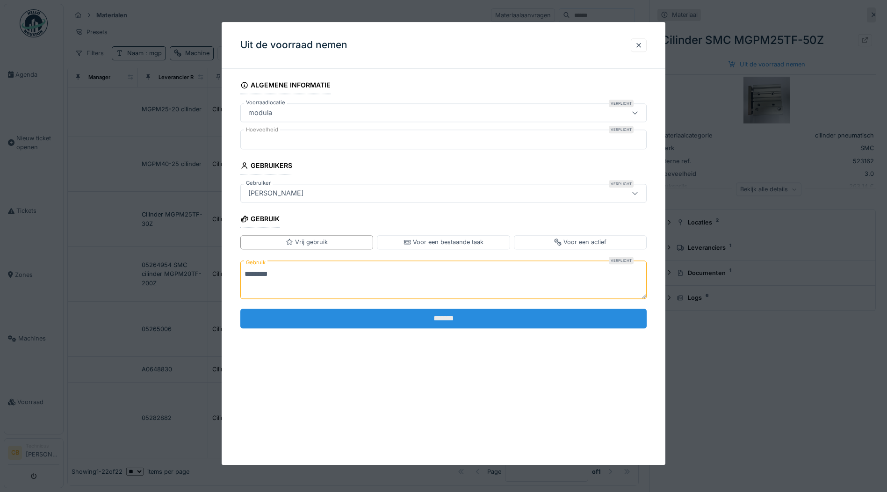  What do you see at coordinates (260, 220) in the screenshot?
I see `div: Gebruik` at bounding box center [260, 220].